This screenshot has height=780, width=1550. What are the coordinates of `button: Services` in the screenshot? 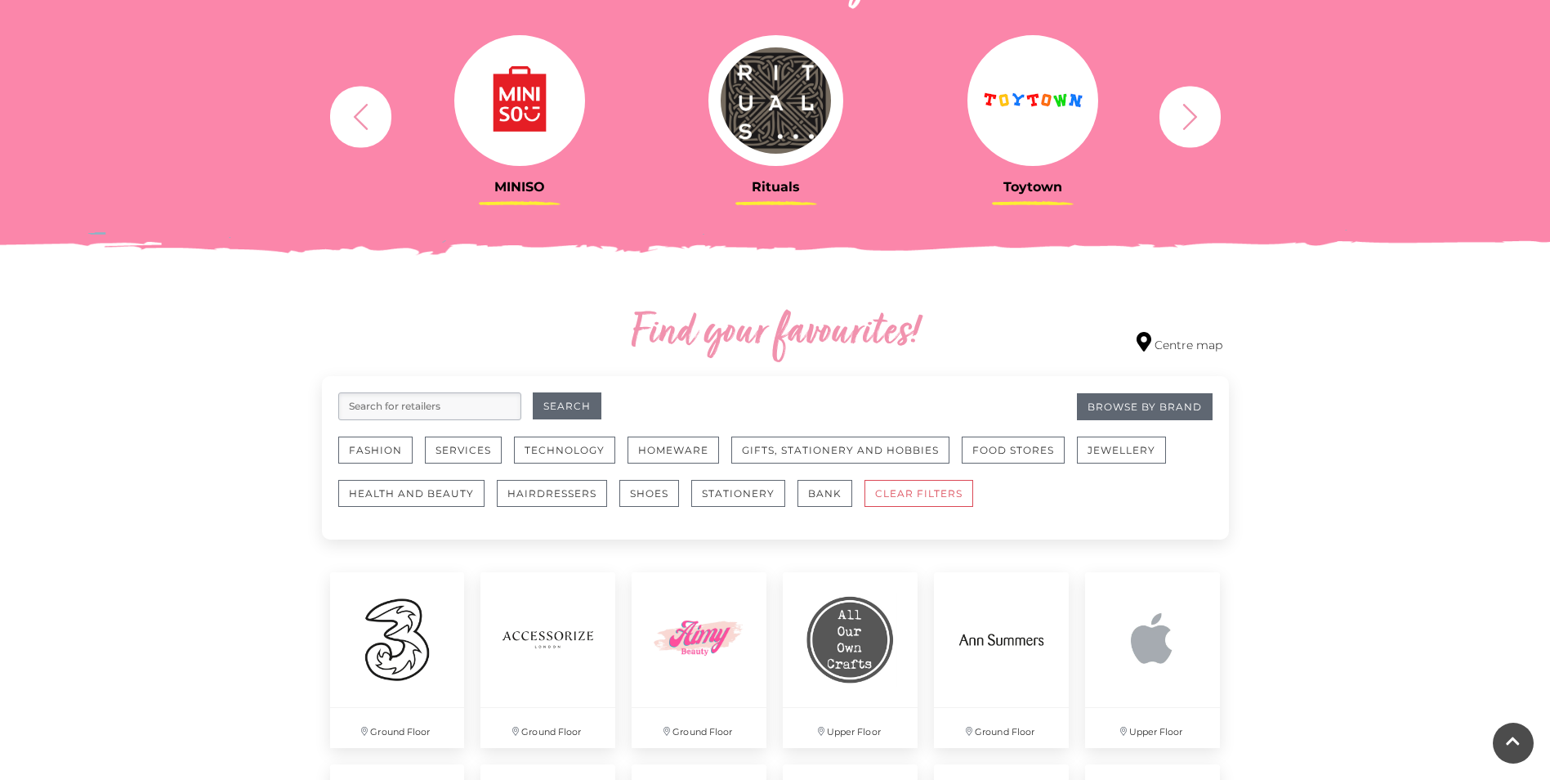 It's located at (463, 450).